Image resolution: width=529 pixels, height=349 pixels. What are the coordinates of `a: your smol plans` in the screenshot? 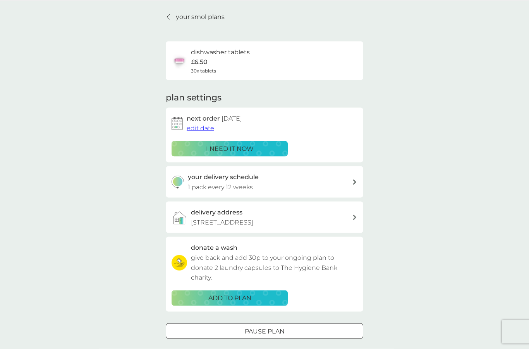 It's located at (195, 17).